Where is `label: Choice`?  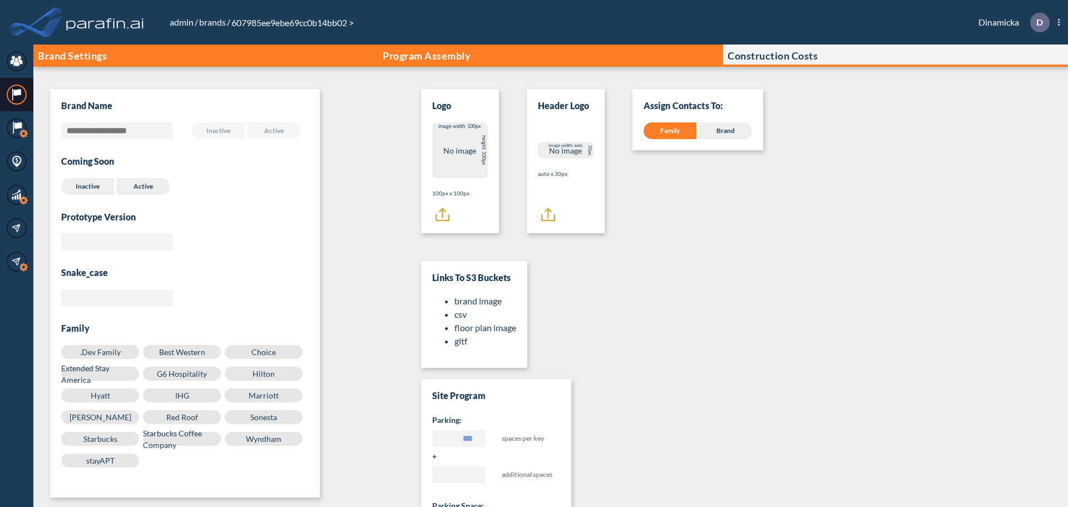 label: Choice is located at coordinates (264, 351).